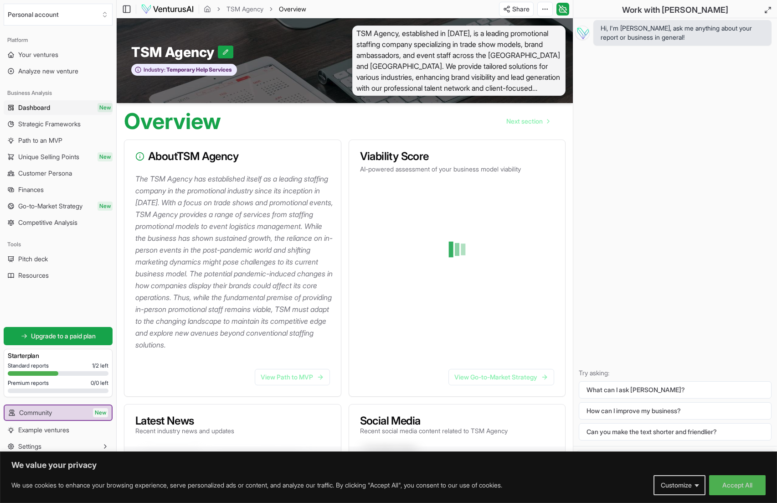 This screenshot has height=503, width=777. I want to click on span: Standard reports, so click(28, 365).